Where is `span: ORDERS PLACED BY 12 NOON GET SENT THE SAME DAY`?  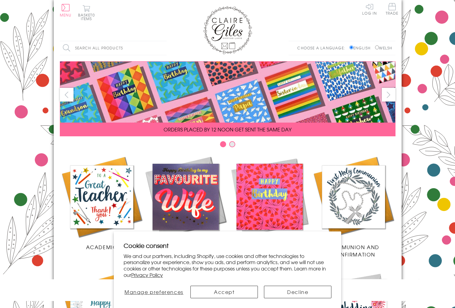
span: ORDERS PLACED BY 12 NOON GET SENT THE SAME DAY is located at coordinates (227, 129).